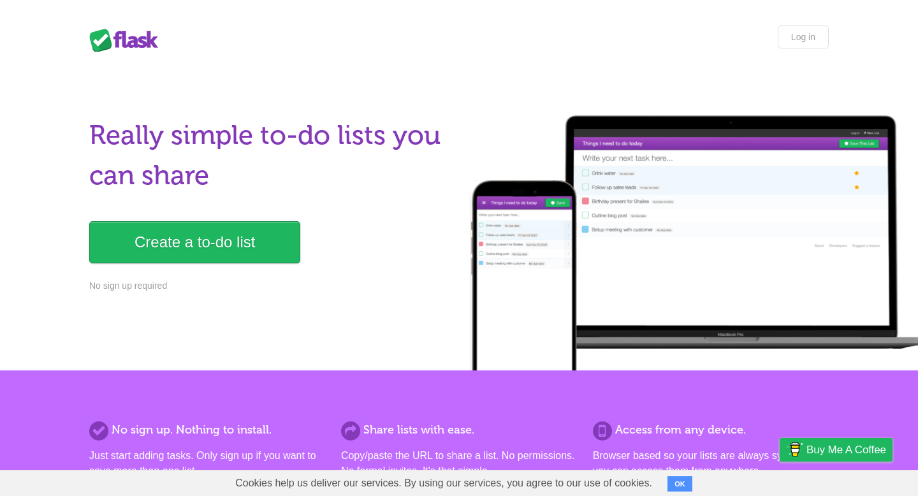  Describe the element at coordinates (207, 430) in the screenshot. I see `h2: No sign up. Nothing to install.` at that location.